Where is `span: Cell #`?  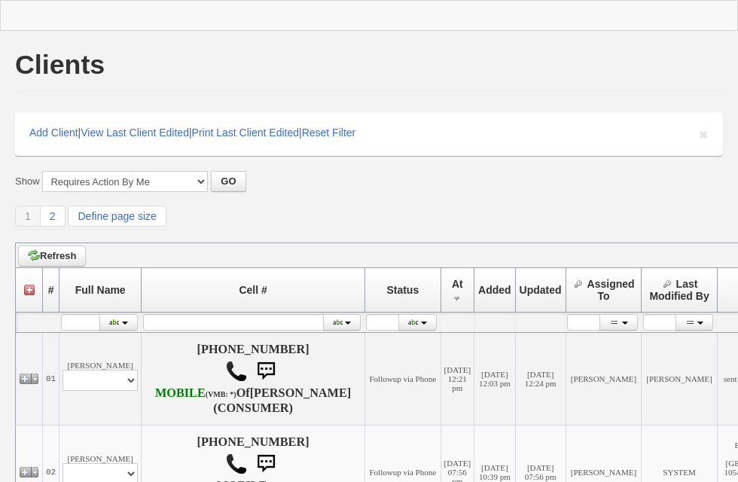 span: Cell # is located at coordinates (252, 290).